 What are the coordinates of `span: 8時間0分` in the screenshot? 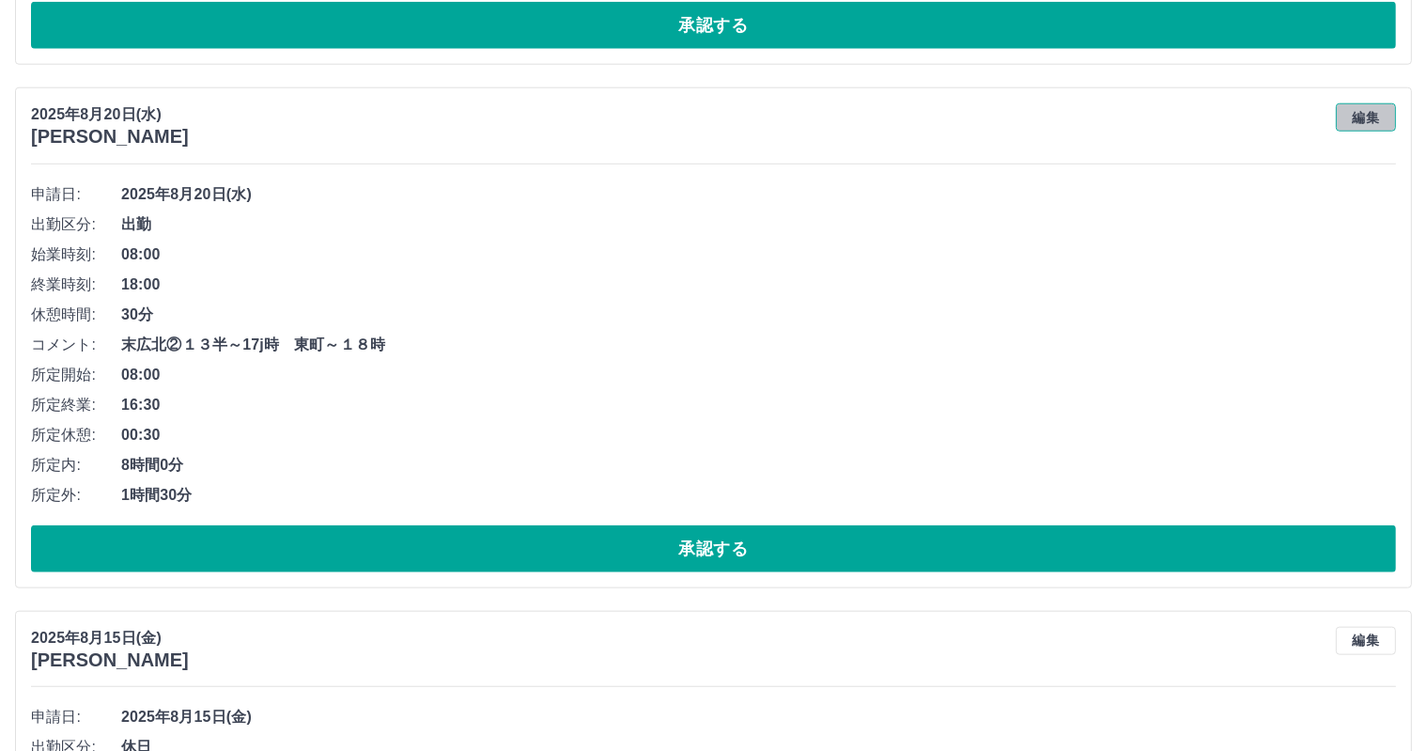 It's located at (758, 465).